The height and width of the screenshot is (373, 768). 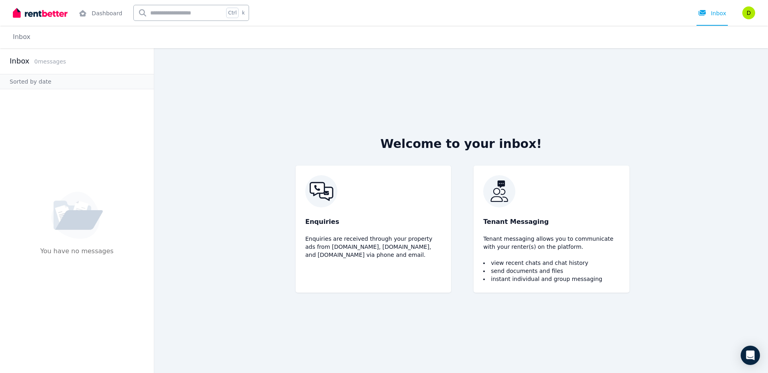 I want to click on li: send documents and files, so click(x=551, y=271).